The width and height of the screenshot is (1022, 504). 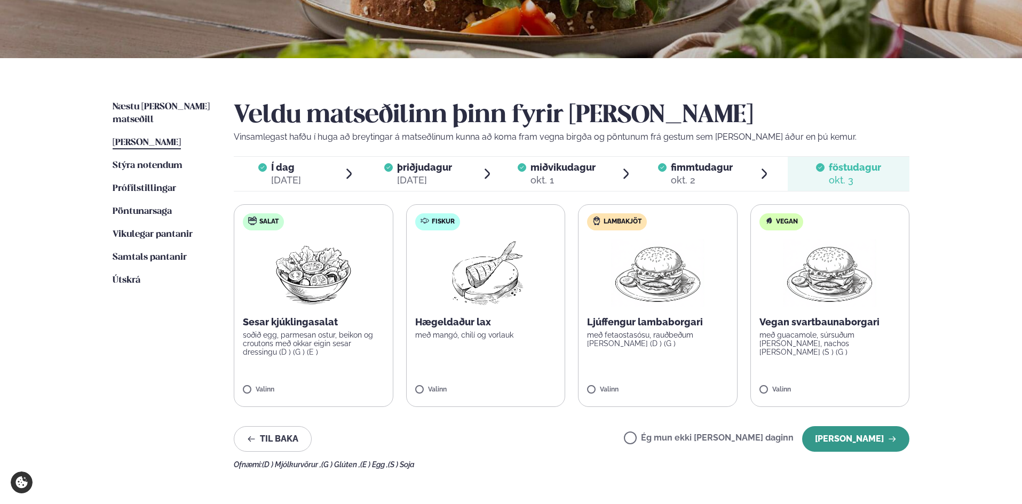 I want to click on span: (D ) Mjólkurvörur ,, so click(x=291, y=465).